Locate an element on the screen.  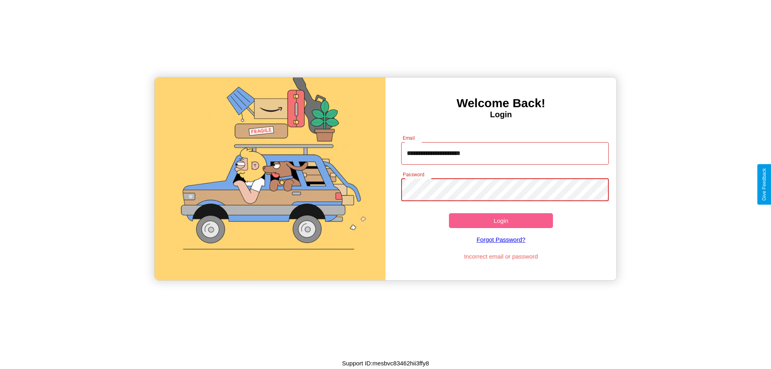
h3: Welcome Back! is located at coordinates (501, 103).